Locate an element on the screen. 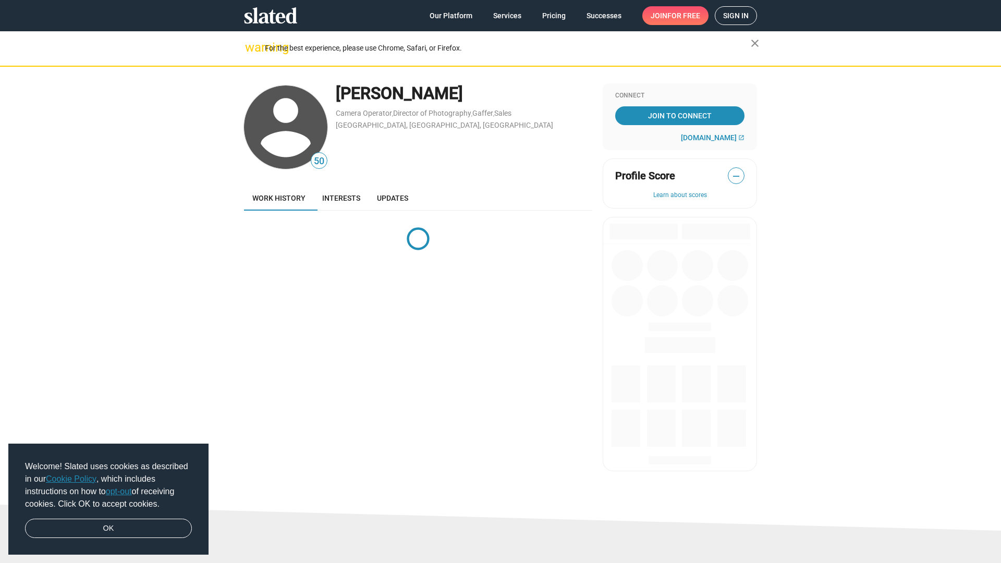 This screenshot has width=1001, height=563. div: Connect is located at coordinates (680, 96).